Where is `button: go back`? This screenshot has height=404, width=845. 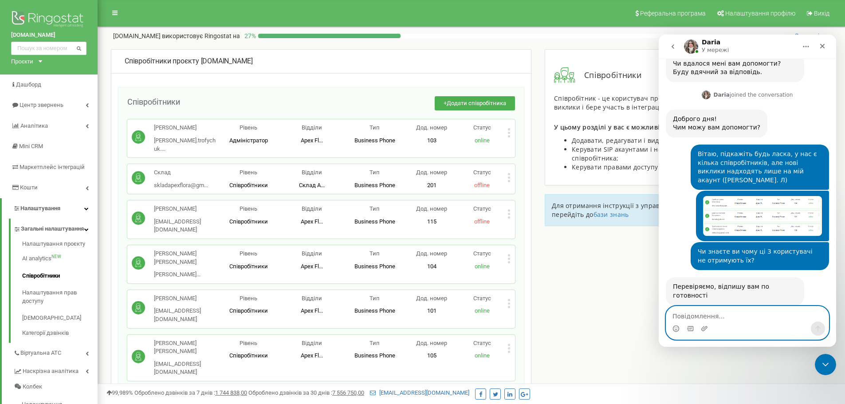
button: go back is located at coordinates (14, 12).